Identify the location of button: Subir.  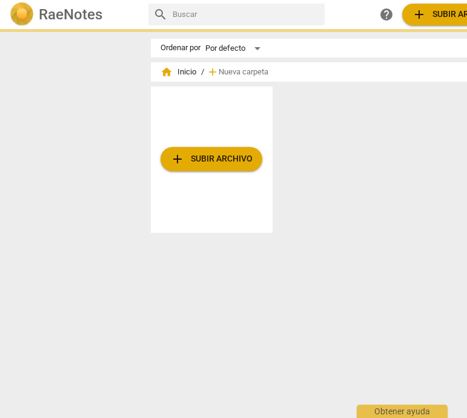
(211, 159).